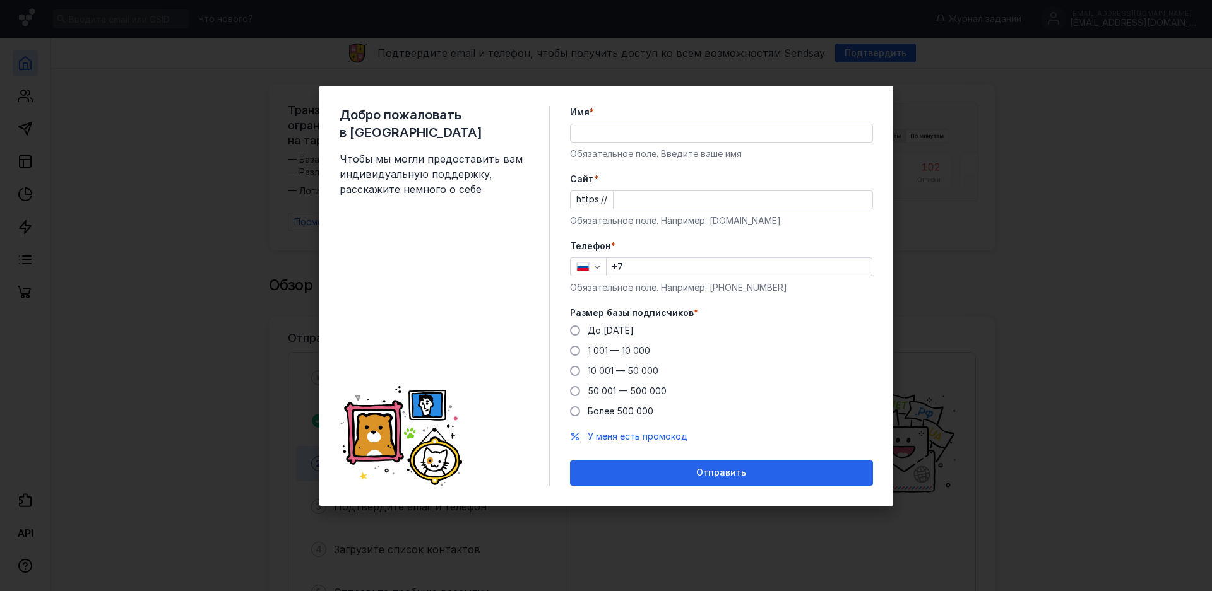 Image resolution: width=1212 pixels, height=591 pixels. Describe the element at coordinates (632, 313) in the screenshot. I see `span: Размер базы подписчиков` at that location.